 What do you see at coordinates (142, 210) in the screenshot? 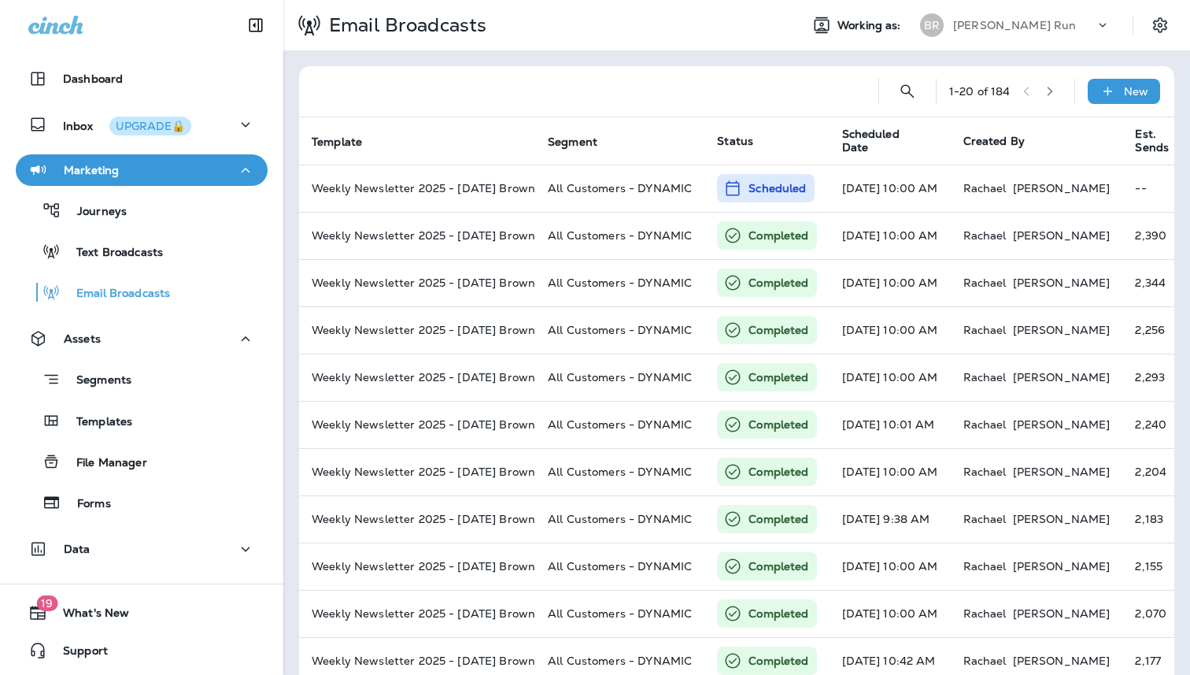
I see `button: Journeys` at bounding box center [142, 210].